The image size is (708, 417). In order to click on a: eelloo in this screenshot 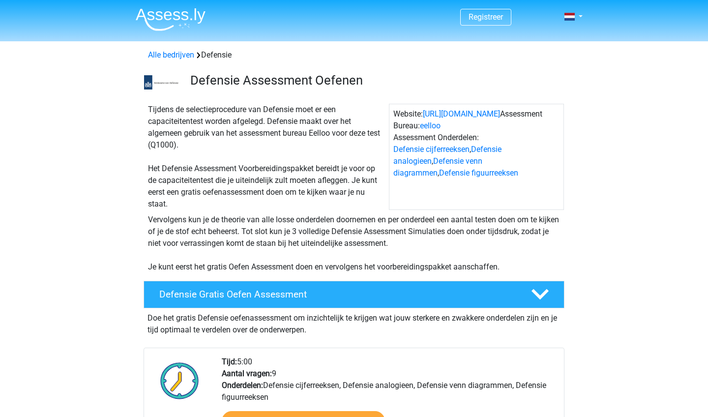, I will do `click(430, 125)`.